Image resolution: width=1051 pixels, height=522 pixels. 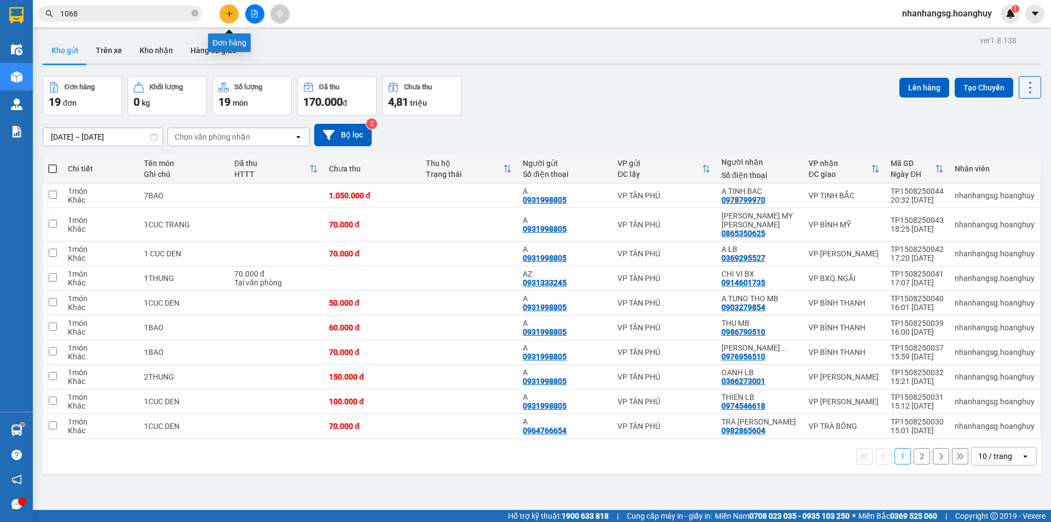 What do you see at coordinates (167, 34) in the screenshot?
I see `b: 7BAO` at bounding box center [167, 34].